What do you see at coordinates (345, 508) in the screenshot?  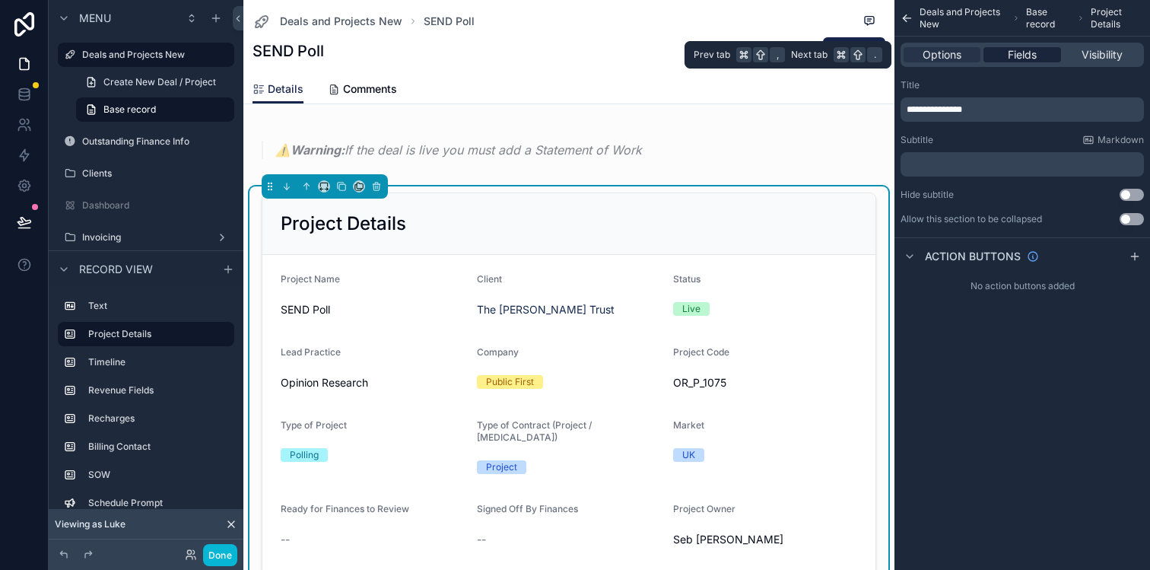 I see `span: Ready for Finances to Review` at bounding box center [345, 508].